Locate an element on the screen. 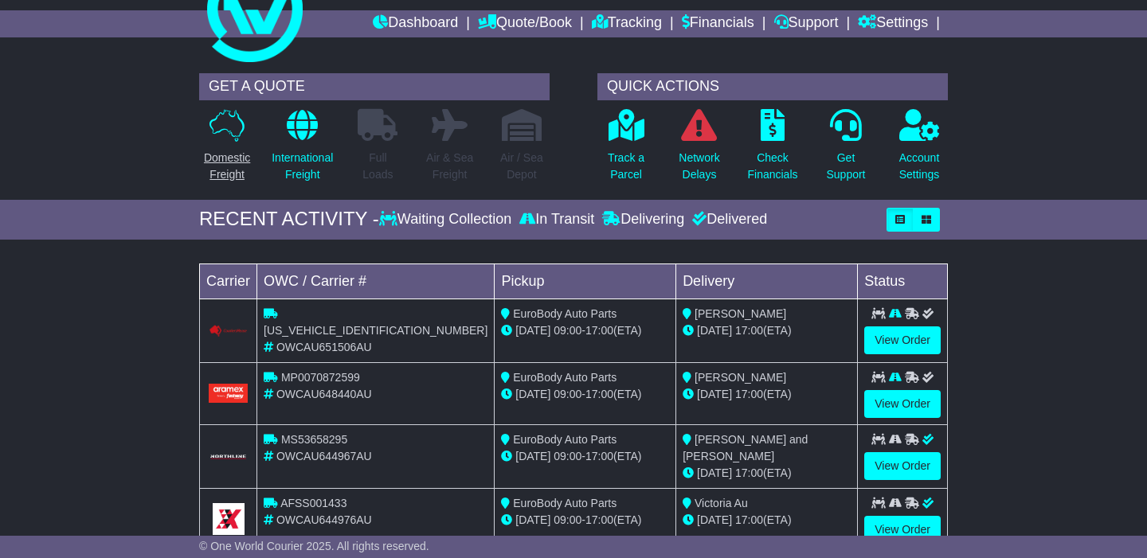 This screenshot has width=1147, height=558. p: Check Financials is located at coordinates (772, 166).